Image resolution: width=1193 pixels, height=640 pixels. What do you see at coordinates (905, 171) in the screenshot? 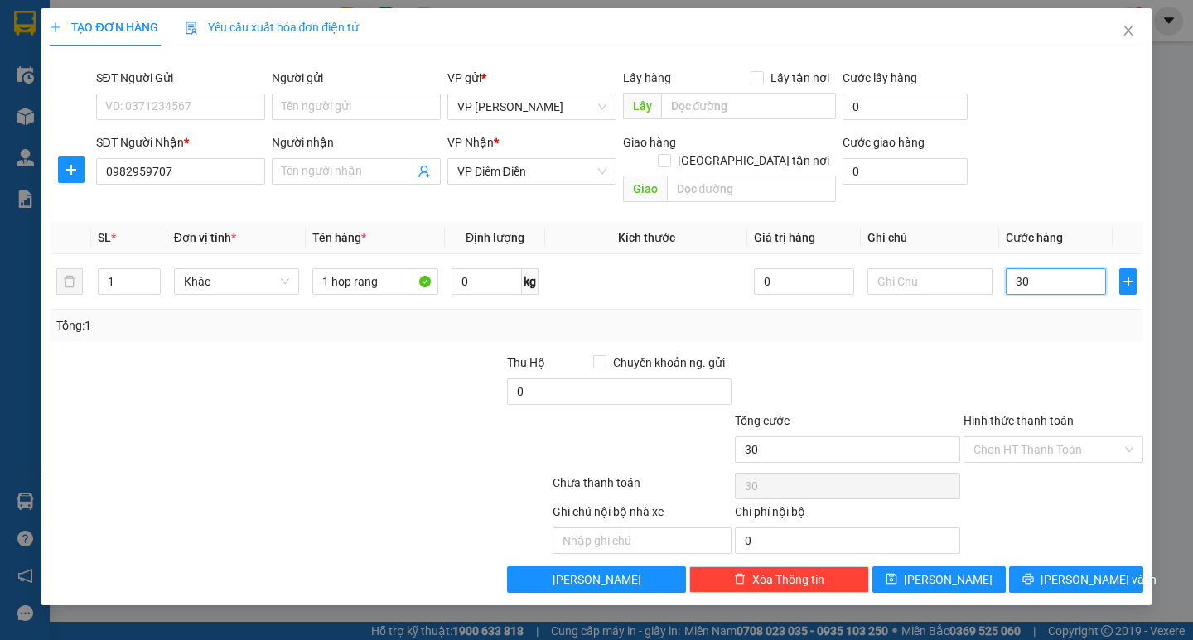
I see `input: Cước giao hàng` at bounding box center [905, 171].